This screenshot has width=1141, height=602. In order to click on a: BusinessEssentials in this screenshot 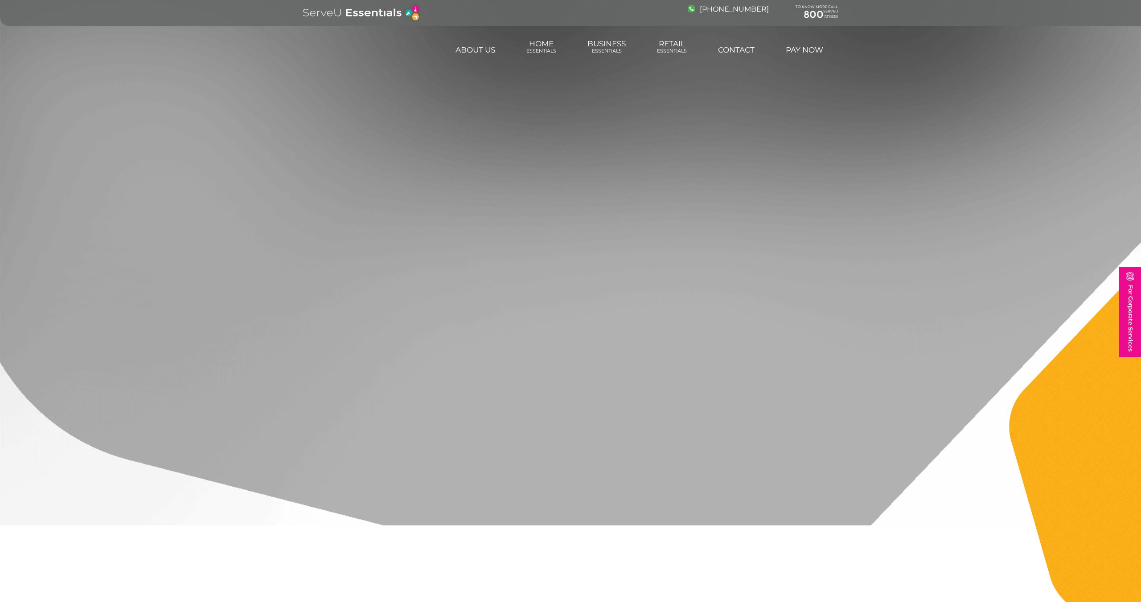, I will do `click(606, 47)`.